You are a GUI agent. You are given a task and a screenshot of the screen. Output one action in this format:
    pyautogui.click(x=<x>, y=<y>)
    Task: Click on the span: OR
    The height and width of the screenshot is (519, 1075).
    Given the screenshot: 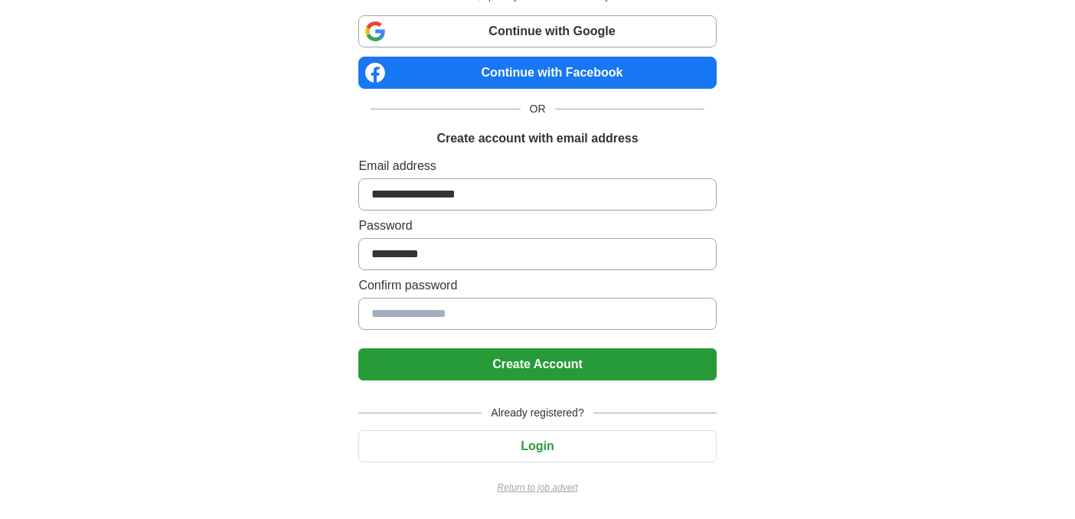 What is the action you would take?
    pyautogui.click(x=537, y=109)
    